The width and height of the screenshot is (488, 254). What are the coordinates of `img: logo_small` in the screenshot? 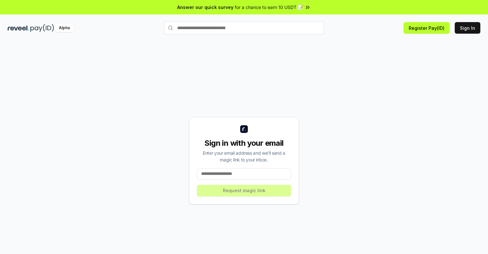 It's located at (244, 129).